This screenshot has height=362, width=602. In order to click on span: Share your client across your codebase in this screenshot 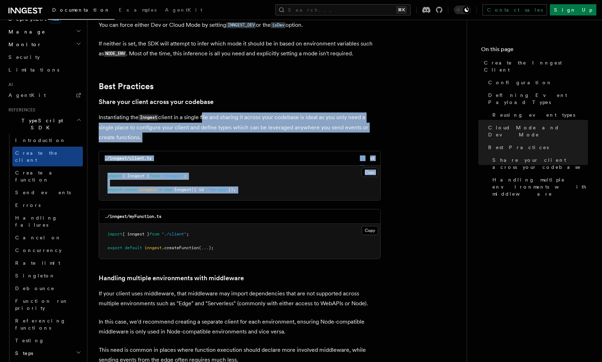, I will do `click(540, 164)`.